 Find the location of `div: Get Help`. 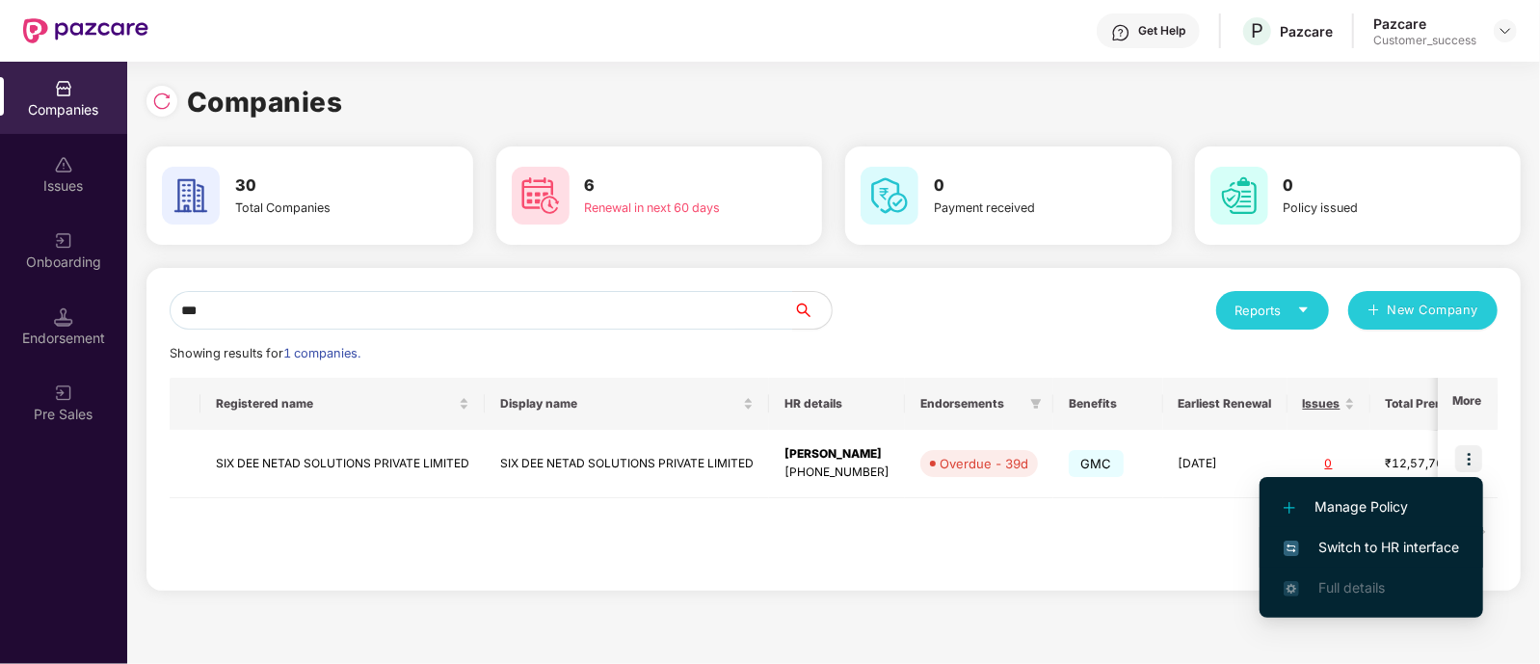

div: Get Help is located at coordinates (1161, 31).